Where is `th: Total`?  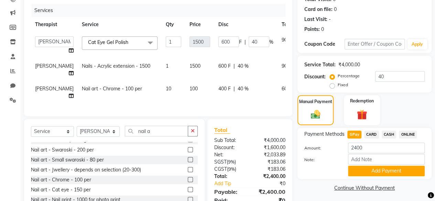
th: Total is located at coordinates (288, 24).